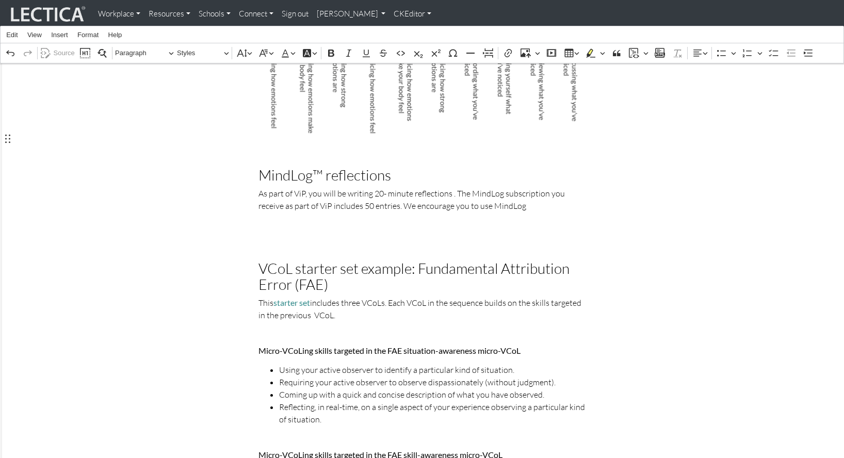  What do you see at coordinates (256, 14) in the screenshot?
I see `a: Connect` at bounding box center [256, 14].